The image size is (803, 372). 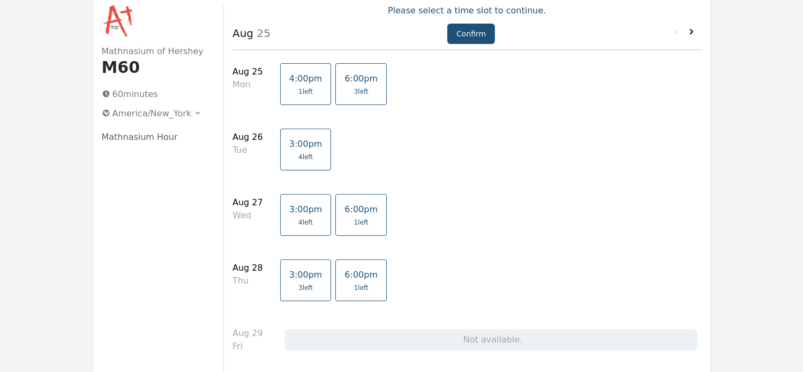 What do you see at coordinates (248, 281) in the screenshot?
I see `div: Thu` at bounding box center [248, 281].